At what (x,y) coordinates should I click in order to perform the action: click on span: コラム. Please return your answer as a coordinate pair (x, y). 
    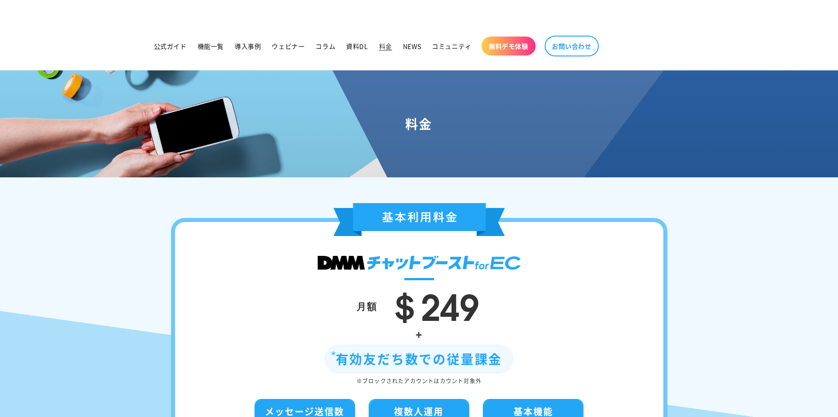
    Looking at the image, I should click on (325, 46).